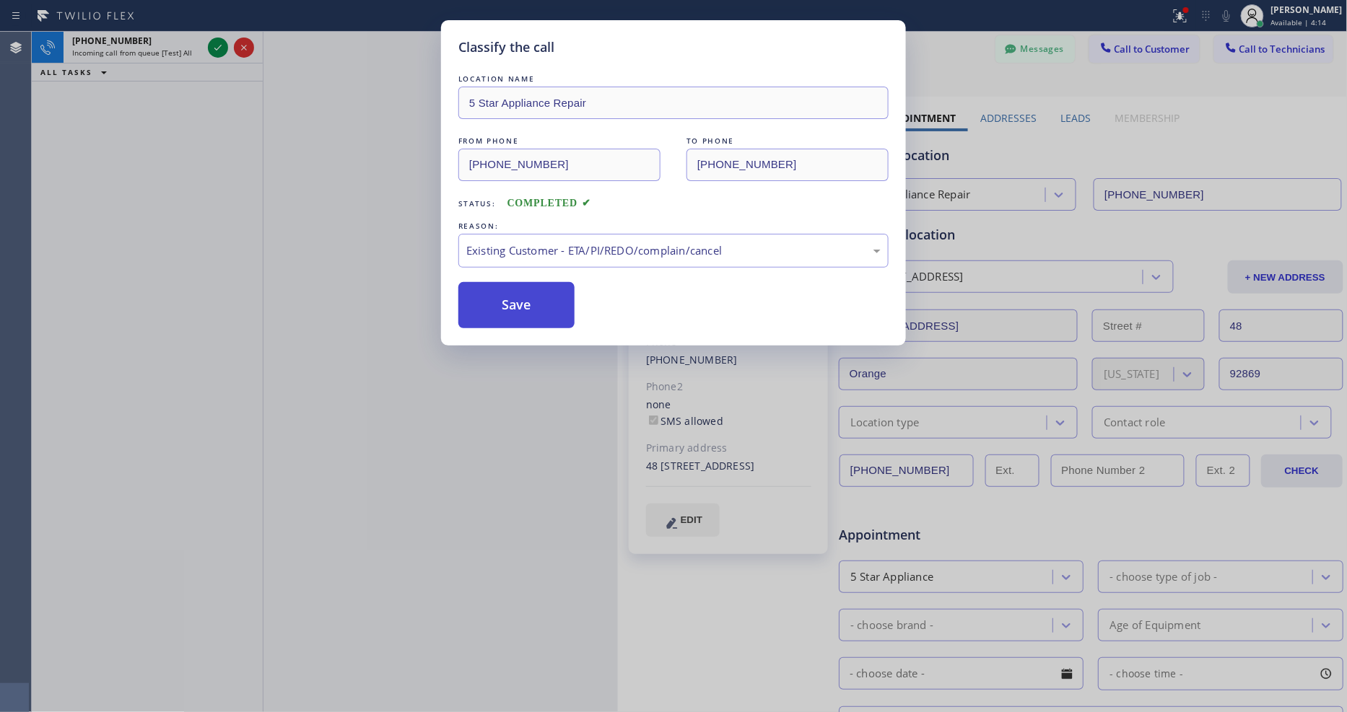  Describe the element at coordinates (549, 203) in the screenshot. I see `span: COMPLETED` at that location.